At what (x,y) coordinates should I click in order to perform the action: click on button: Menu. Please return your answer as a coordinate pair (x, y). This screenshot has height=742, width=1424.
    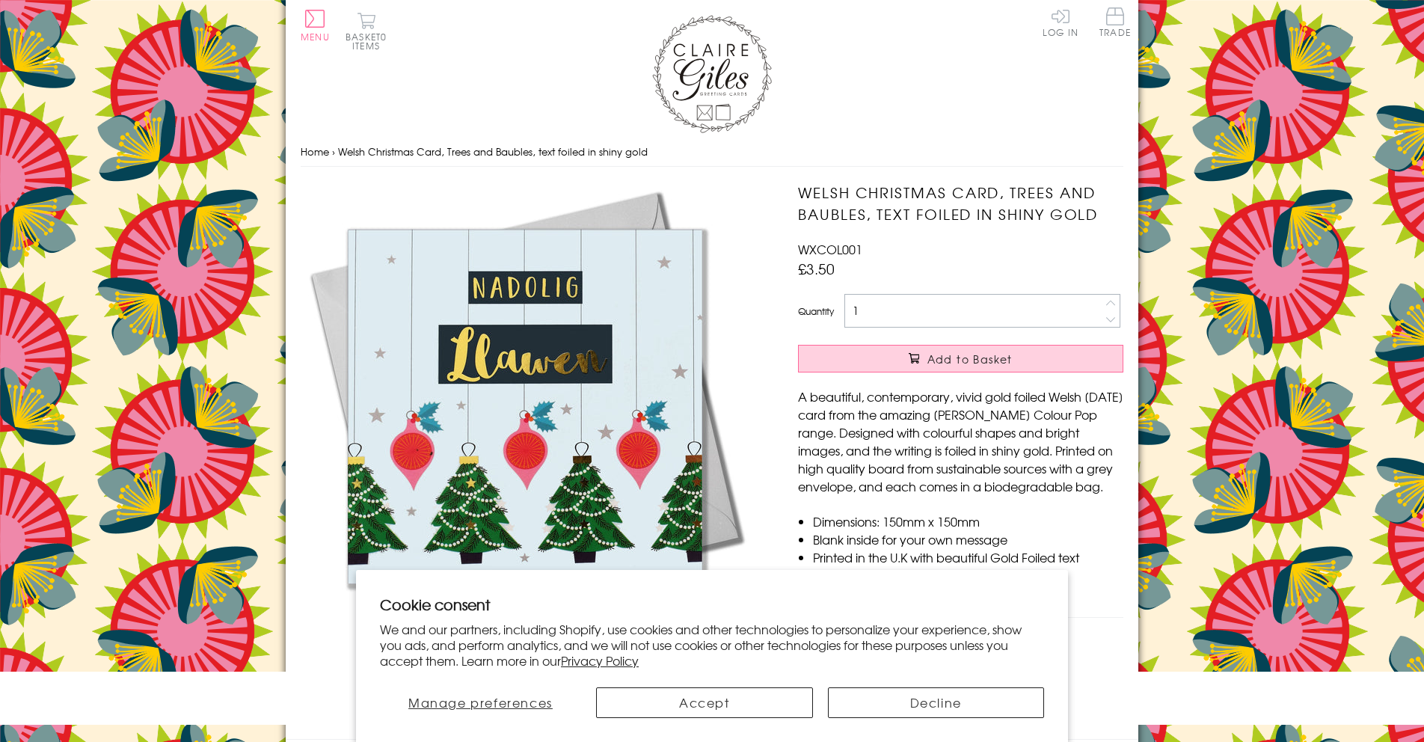
    Looking at the image, I should click on (315, 25).